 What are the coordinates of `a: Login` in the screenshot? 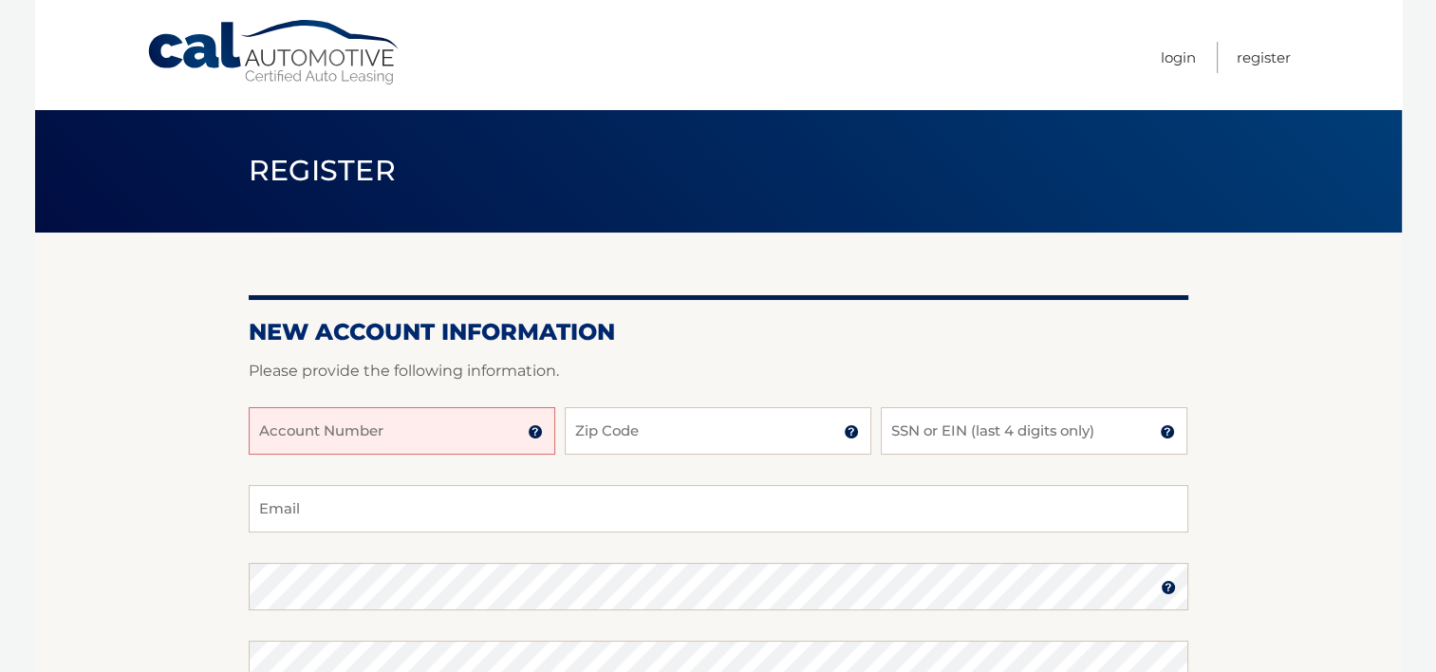 It's located at (1177, 57).